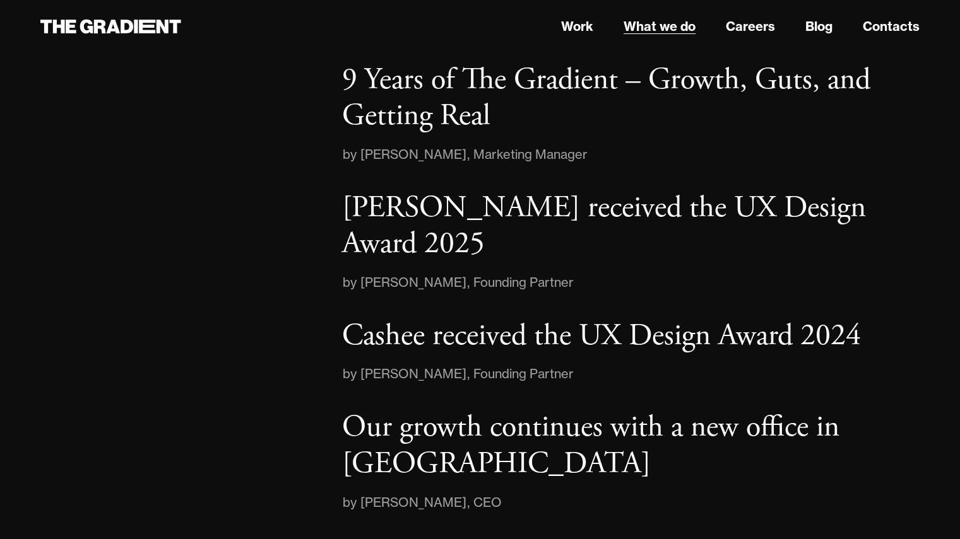 The height and width of the screenshot is (539, 960). Describe the element at coordinates (577, 26) in the screenshot. I see `a: Work` at that location.